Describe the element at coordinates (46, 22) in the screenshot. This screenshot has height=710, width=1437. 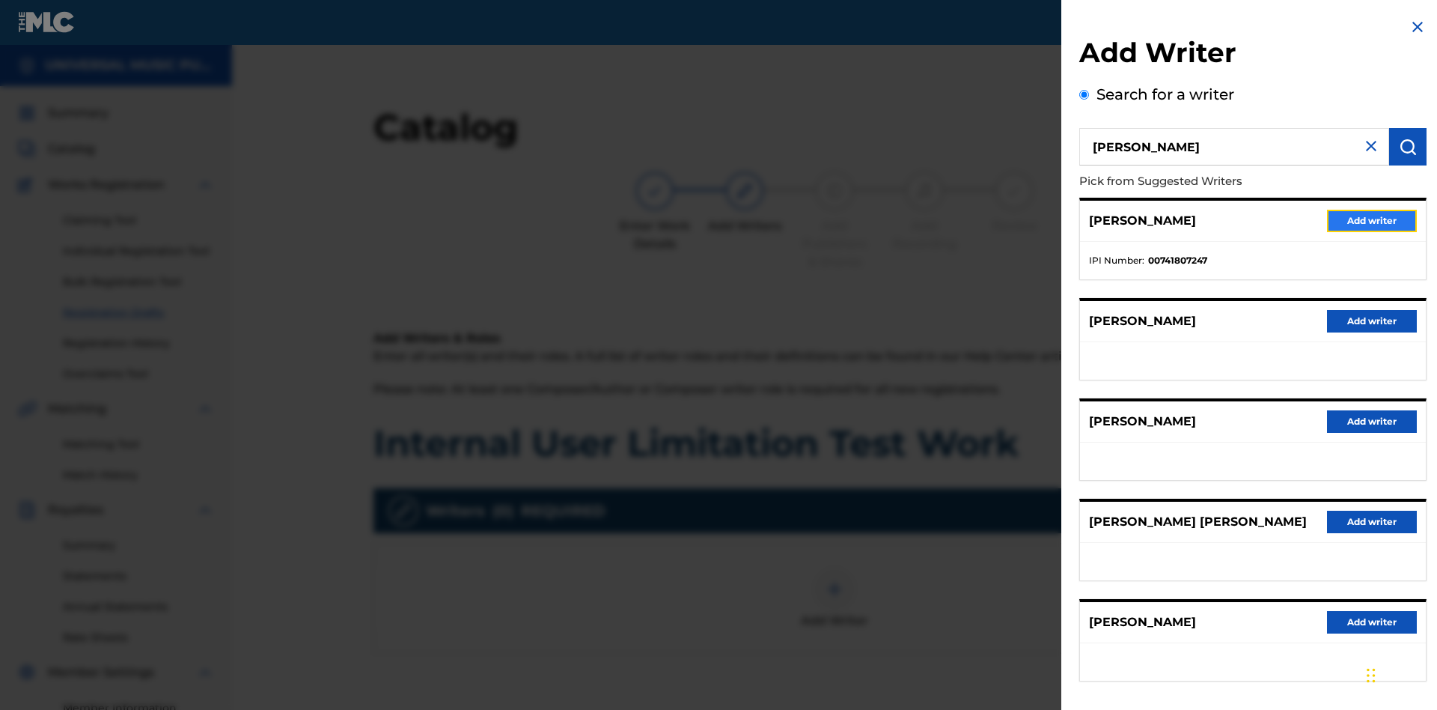
I see `img: MLC Logo` at that location.